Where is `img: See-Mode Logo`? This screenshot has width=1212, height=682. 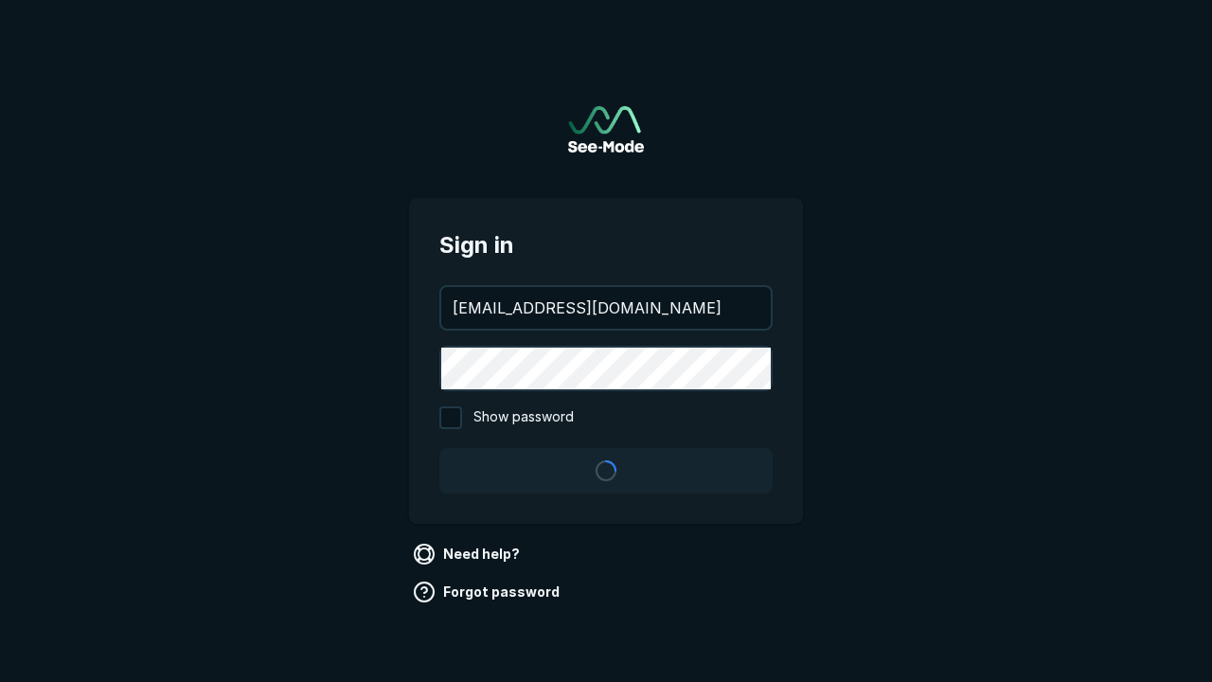 img: See-Mode Logo is located at coordinates (606, 129).